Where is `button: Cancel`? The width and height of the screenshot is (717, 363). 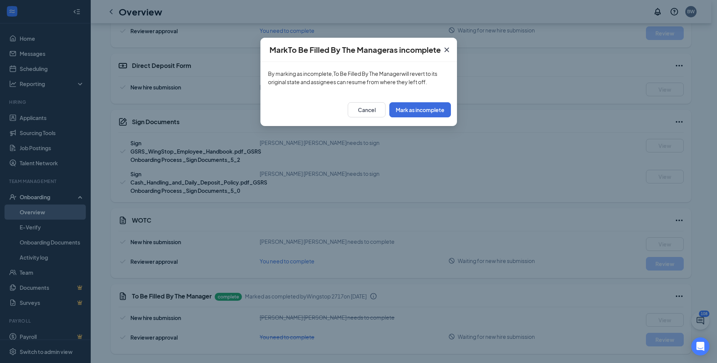 button: Cancel is located at coordinates (366, 110).